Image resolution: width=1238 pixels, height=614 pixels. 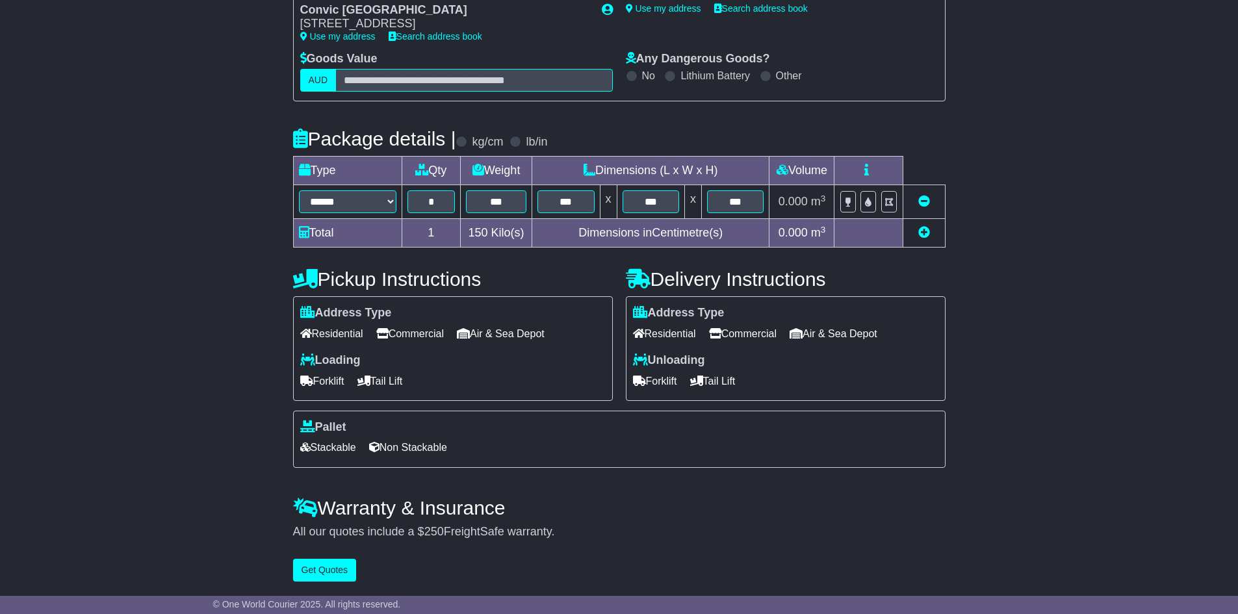 I want to click on a: Remove this item, so click(x=924, y=202).